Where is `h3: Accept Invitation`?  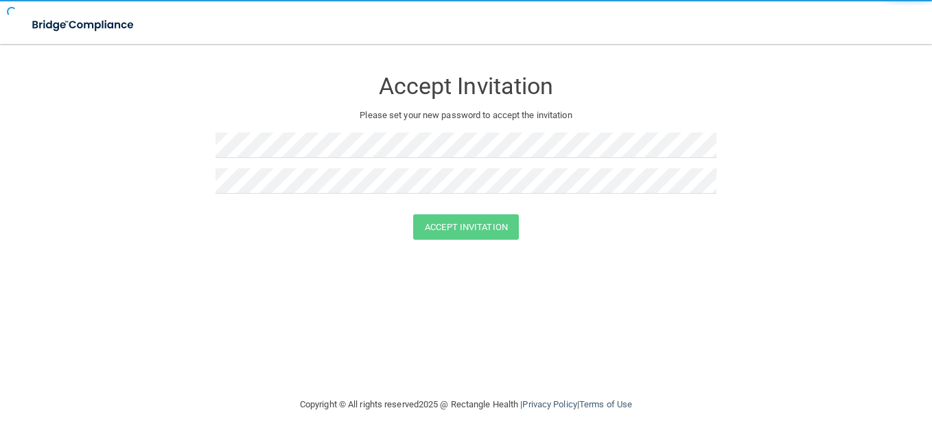
h3: Accept Invitation is located at coordinates (466, 86).